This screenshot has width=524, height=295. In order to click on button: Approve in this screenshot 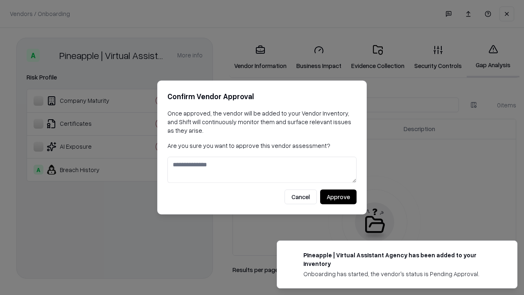, I will do `click(338, 197)`.